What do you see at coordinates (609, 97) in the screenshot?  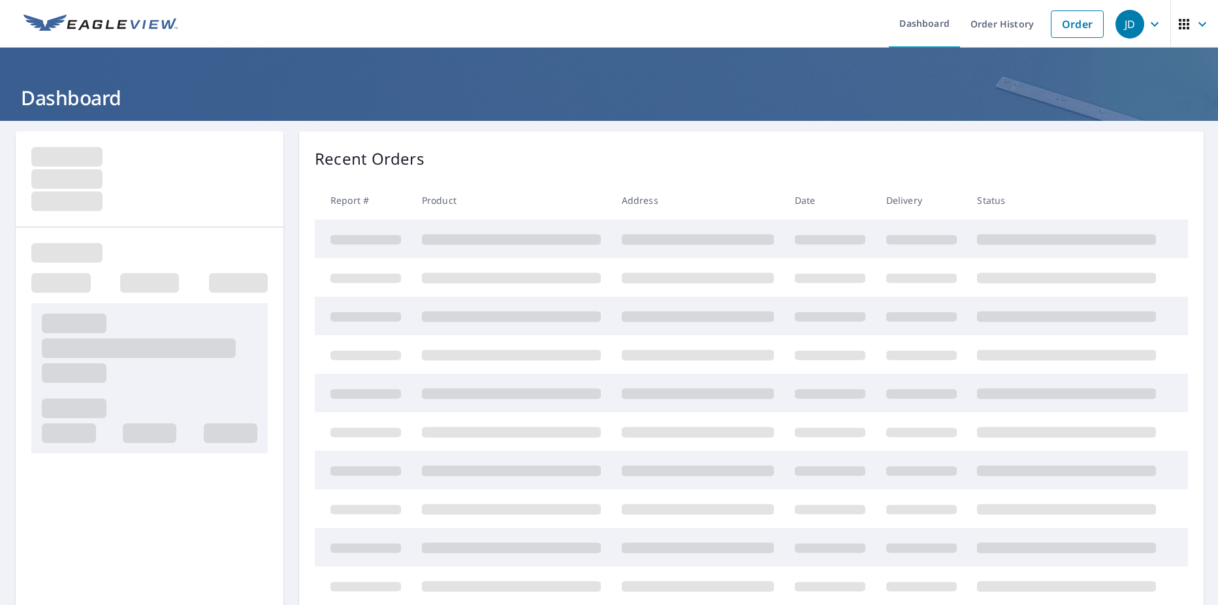 I see `h1: Dashboard` at bounding box center [609, 97].